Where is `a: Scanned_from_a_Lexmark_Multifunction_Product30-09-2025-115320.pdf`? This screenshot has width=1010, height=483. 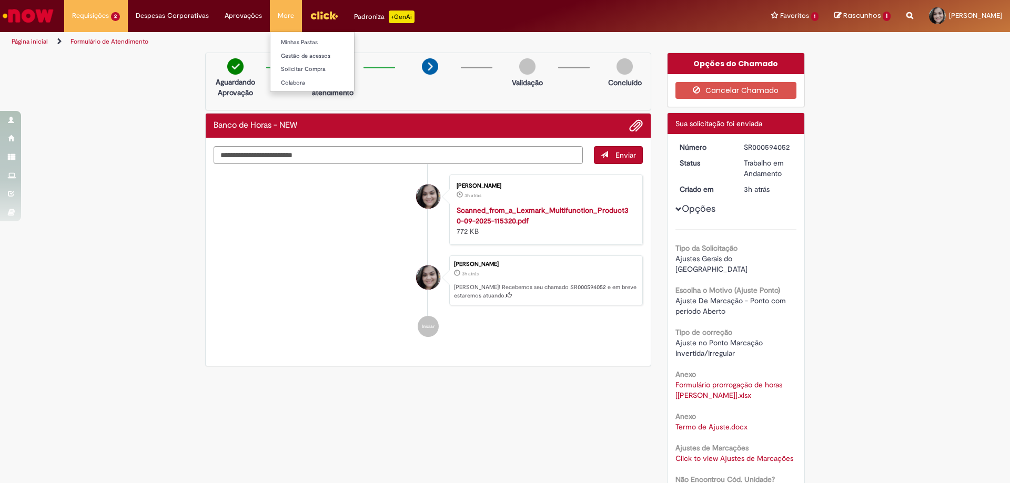
a: Scanned_from_a_Lexmark_Multifunction_Product30-09-2025-115320.pdf is located at coordinates (542, 216).